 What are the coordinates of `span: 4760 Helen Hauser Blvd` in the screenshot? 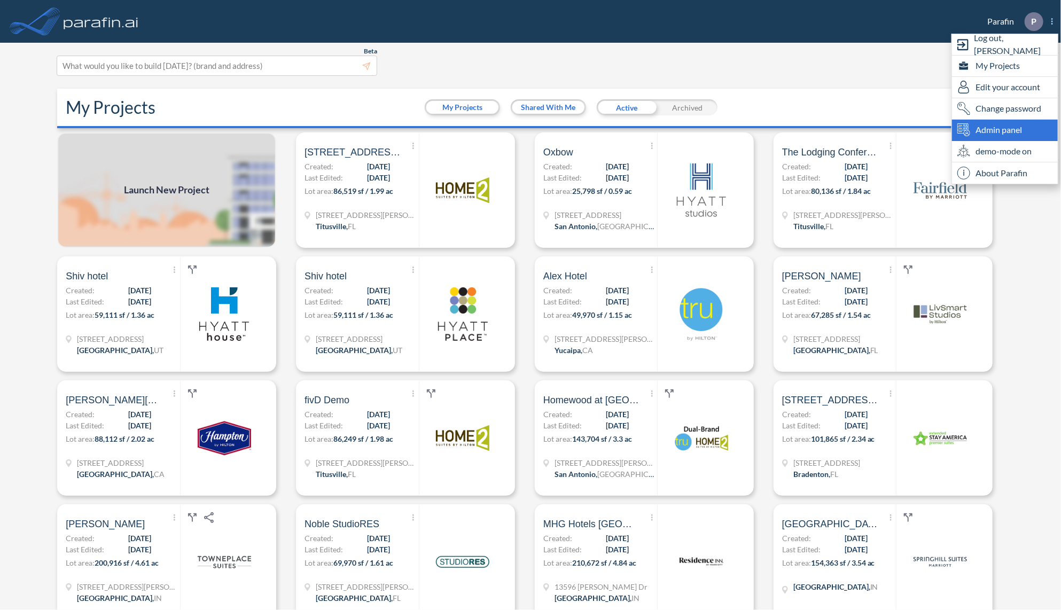 It's located at (366, 463).